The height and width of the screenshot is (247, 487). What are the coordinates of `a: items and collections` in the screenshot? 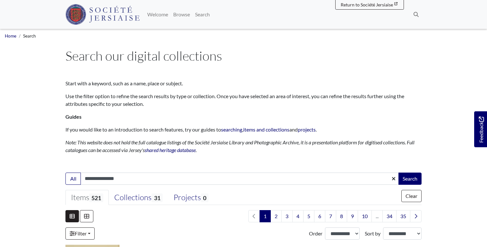 It's located at (267, 129).